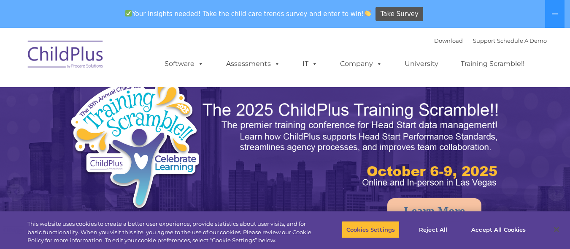  Describe the element at coordinates (66, 56) in the screenshot. I see `img: ChildPlus by Procare Solutions` at that location.